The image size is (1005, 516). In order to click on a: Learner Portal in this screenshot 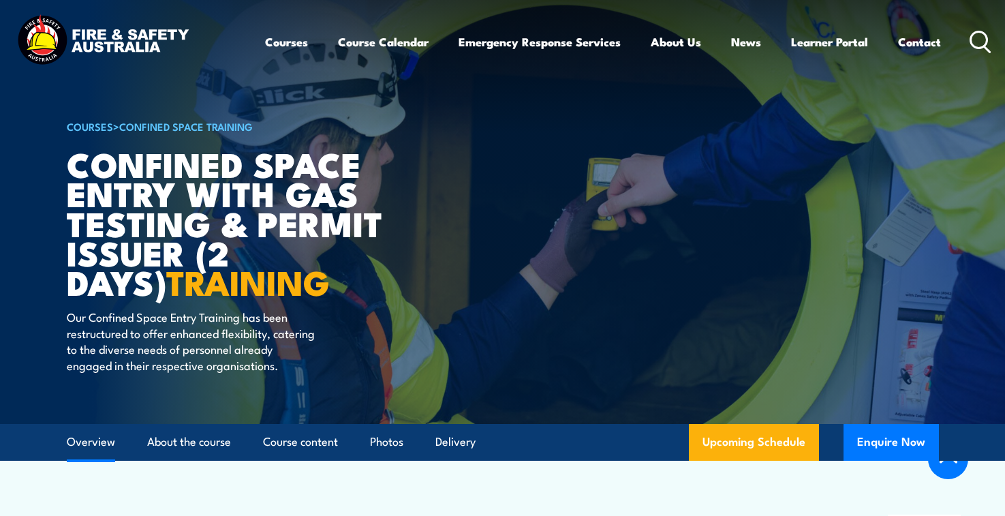, I will do `click(829, 42)`.